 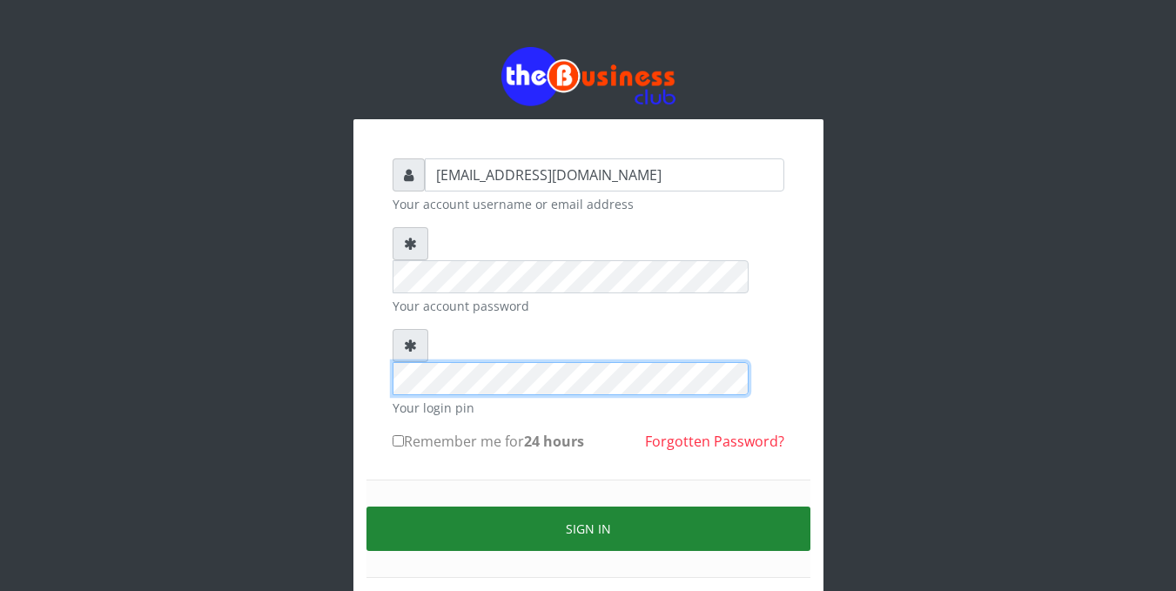 What do you see at coordinates (488, 441) in the screenshot?
I see `label: Remember me for` at bounding box center [488, 441].